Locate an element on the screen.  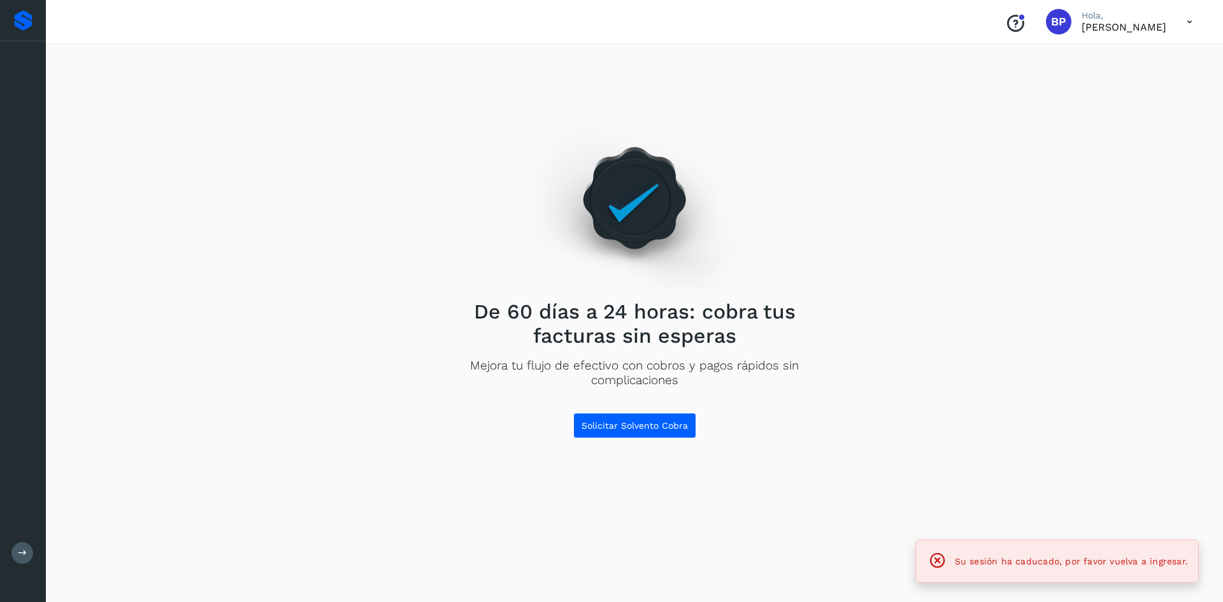
span: Solicitar Solvento Cobra is located at coordinates (634, 425).